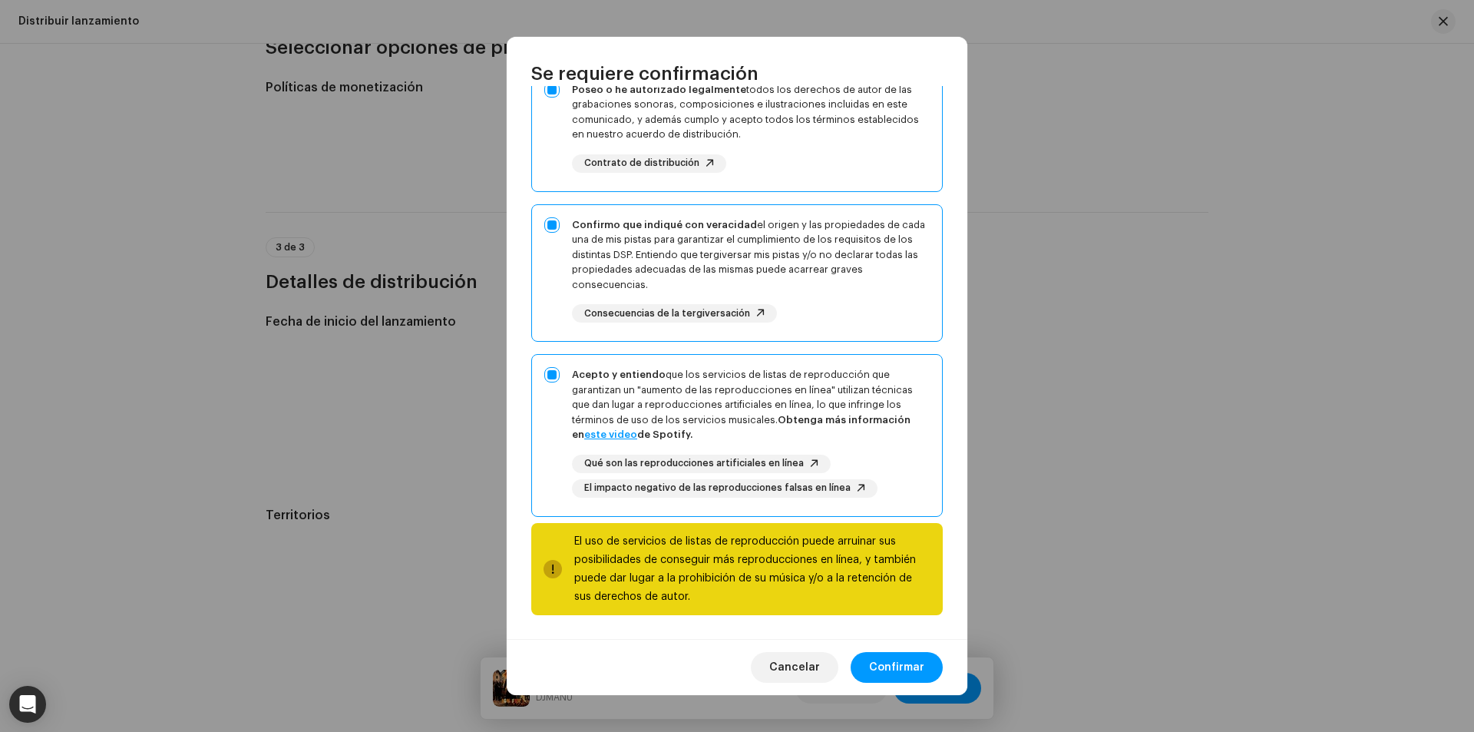  What do you see at coordinates (795, 667) in the screenshot?
I see `span: Cancelar` at bounding box center [795, 667].